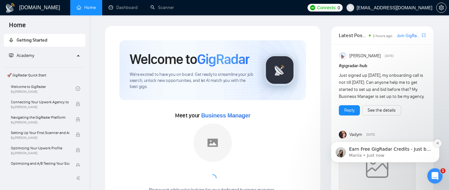 The image size is (449, 190). I want to click on span: Setting Up Your First Scanner and Auto-Bidder, so click(40, 132).